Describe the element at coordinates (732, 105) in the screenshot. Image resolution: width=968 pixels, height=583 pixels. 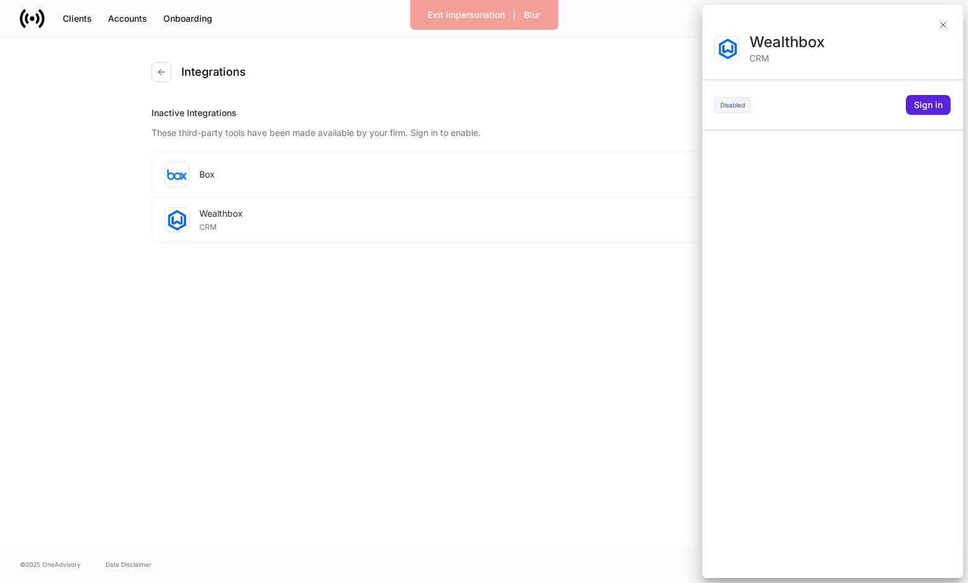
I see `div: Disabled` at that location.